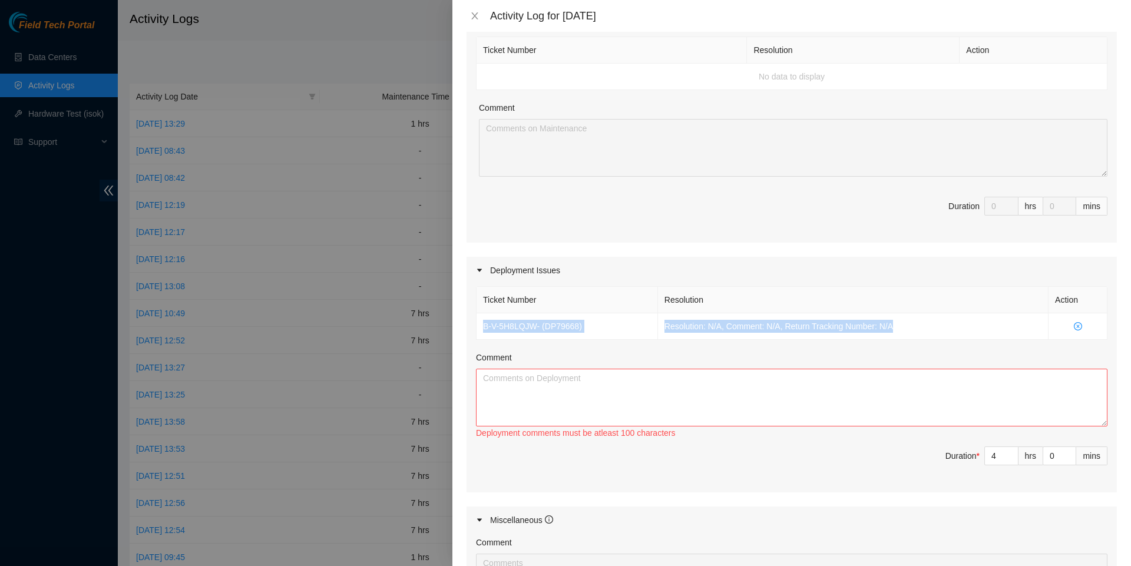 The height and width of the screenshot is (566, 1131). Describe the element at coordinates (791, 270) in the screenshot. I see `div: Deployment Issues` at that location.